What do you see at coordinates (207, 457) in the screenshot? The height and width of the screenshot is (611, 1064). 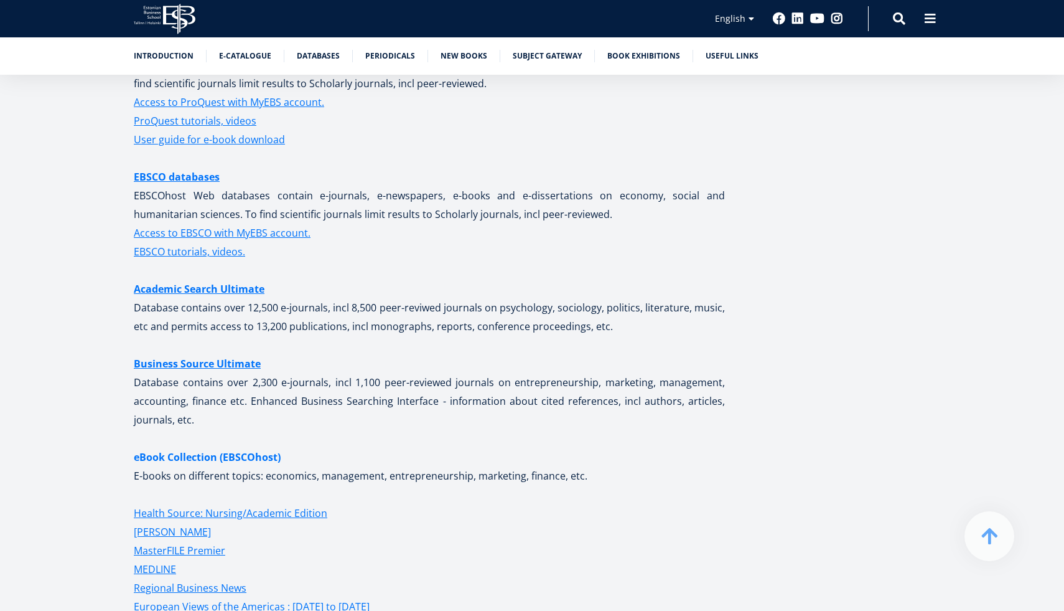 I see `strong: eBook Collection (EBSCOhost)` at bounding box center [207, 457].